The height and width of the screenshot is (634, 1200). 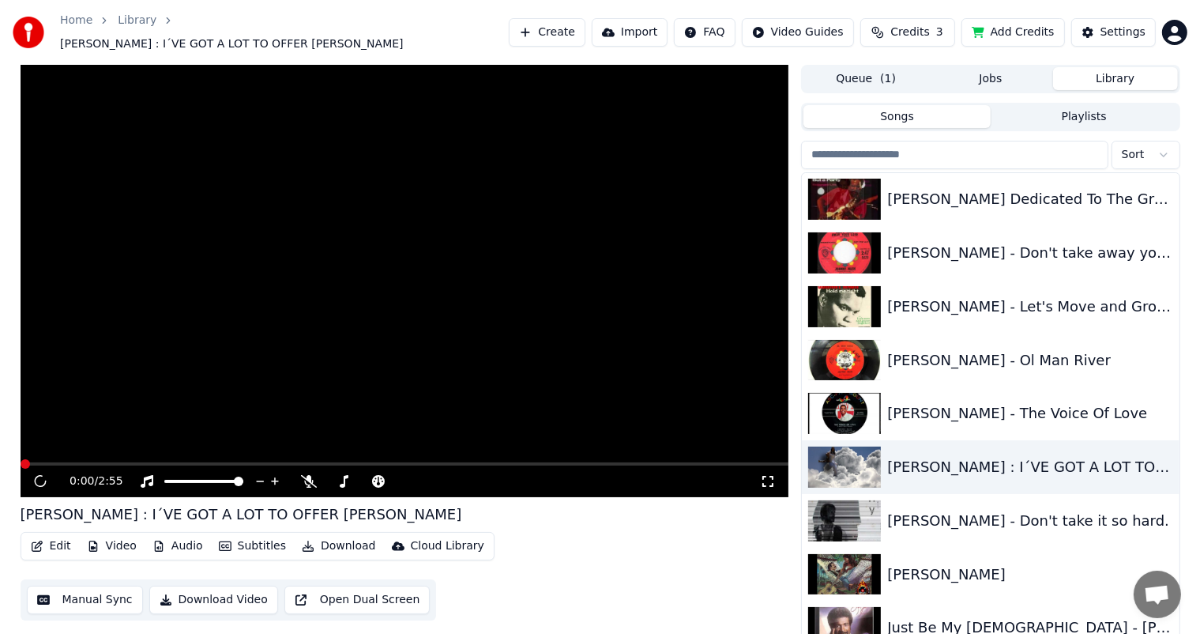 I want to click on div: Cloud Library, so click(x=447, y=546).